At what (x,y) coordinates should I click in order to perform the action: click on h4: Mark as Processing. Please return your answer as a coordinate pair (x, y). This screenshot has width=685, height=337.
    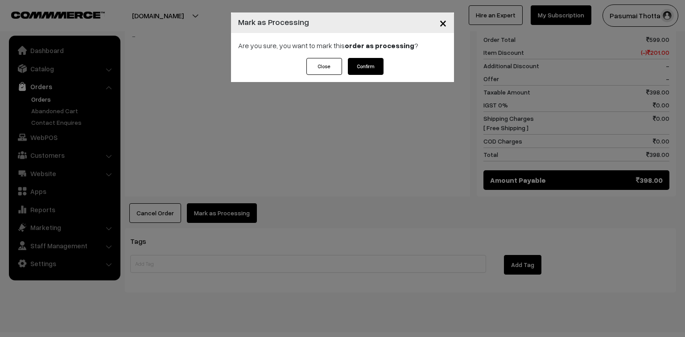
    Looking at the image, I should click on (273, 22).